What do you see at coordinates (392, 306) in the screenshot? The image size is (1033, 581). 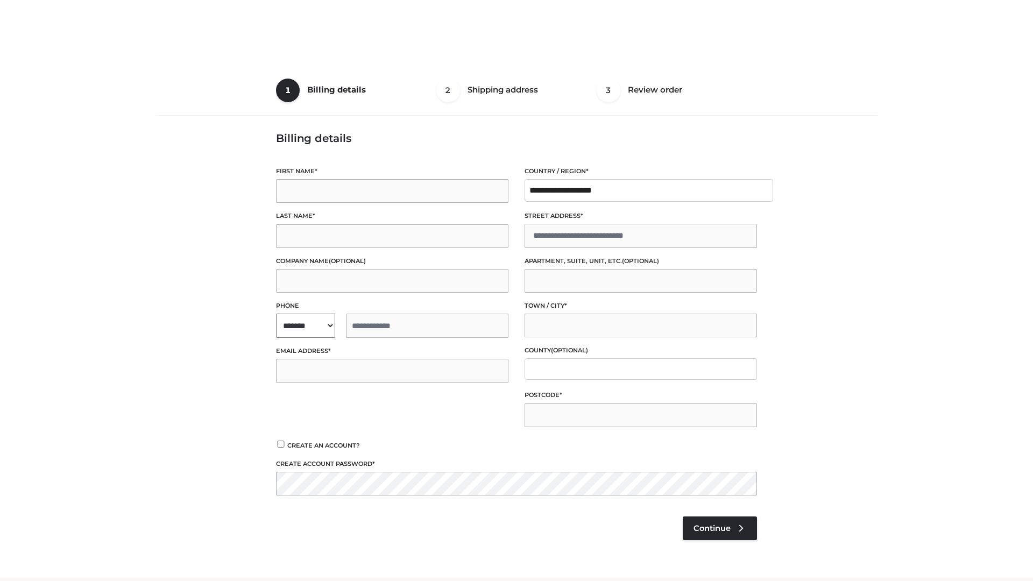 I see `label: Phone` at bounding box center [392, 306].